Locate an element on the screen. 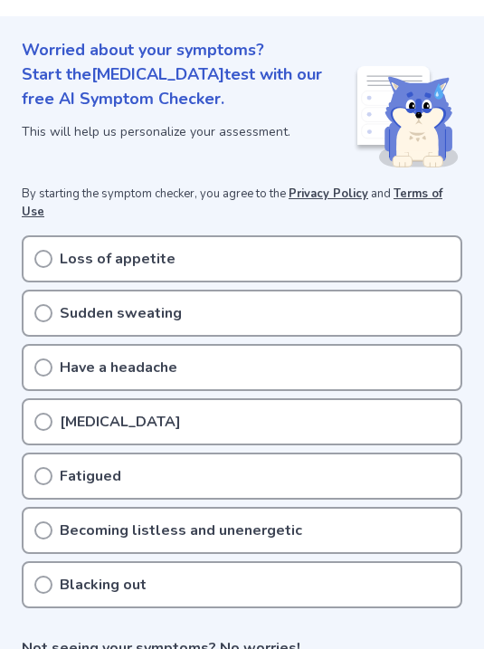 This screenshot has width=484, height=649. p: Have a headache is located at coordinates (119, 367).